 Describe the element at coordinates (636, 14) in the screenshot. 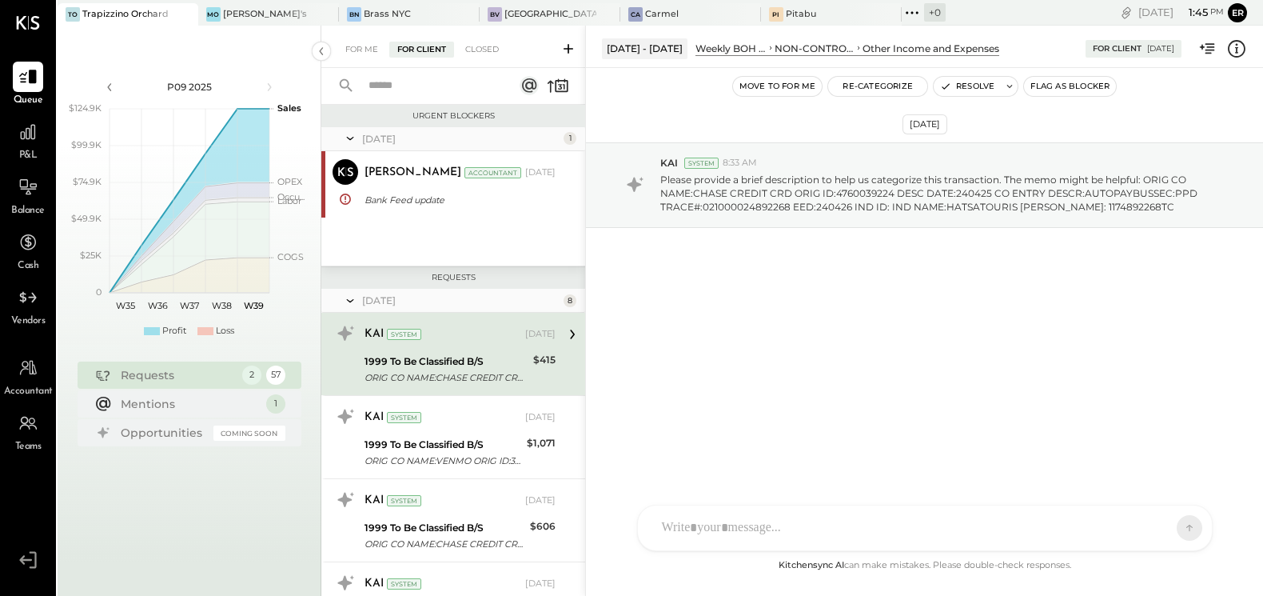

I see `div: Ca` at that location.